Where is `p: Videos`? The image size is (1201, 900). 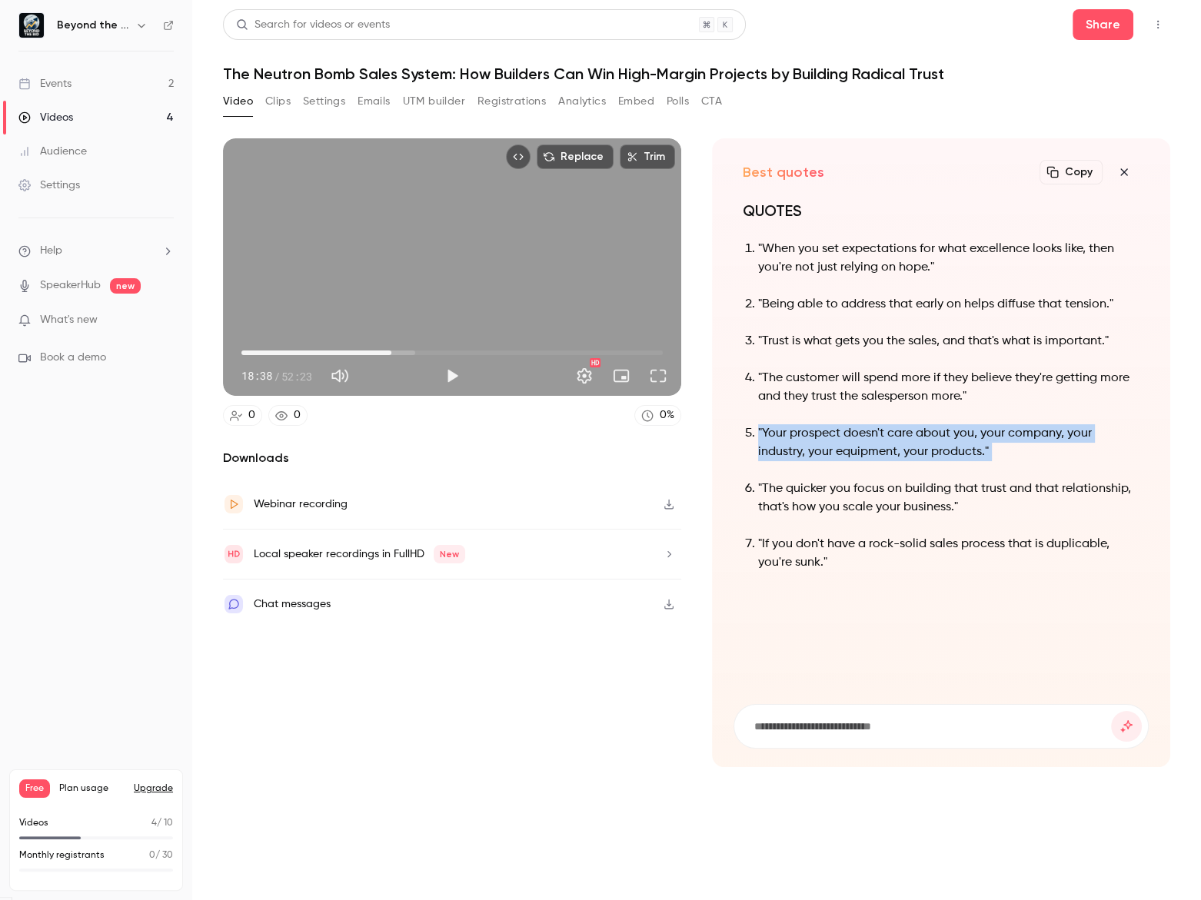 p: Videos is located at coordinates (34, 824).